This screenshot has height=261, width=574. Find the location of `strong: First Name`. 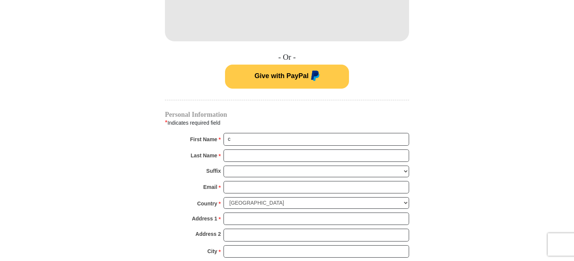

strong: First Name is located at coordinates (204, 139).